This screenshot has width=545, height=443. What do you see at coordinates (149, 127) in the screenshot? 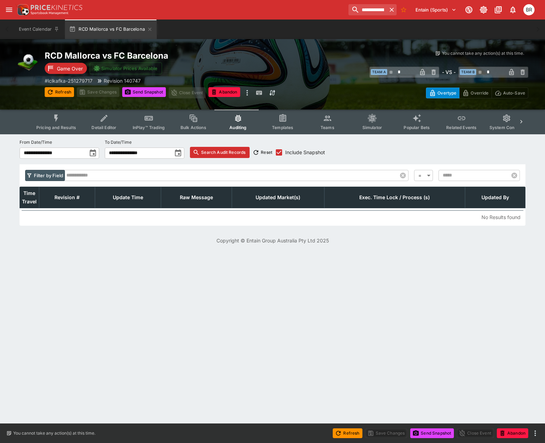
I see `span: InPlay™ Trading` at bounding box center [149, 127].